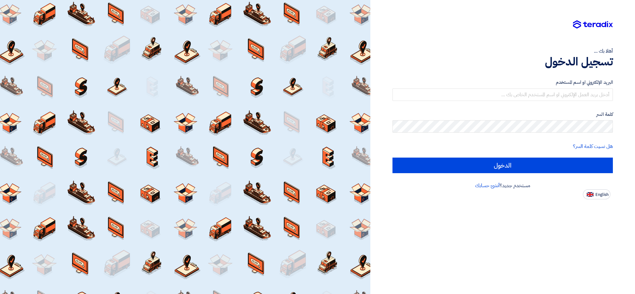 This screenshot has width=635, height=294. I want to click on input: الدخول, so click(503, 166).